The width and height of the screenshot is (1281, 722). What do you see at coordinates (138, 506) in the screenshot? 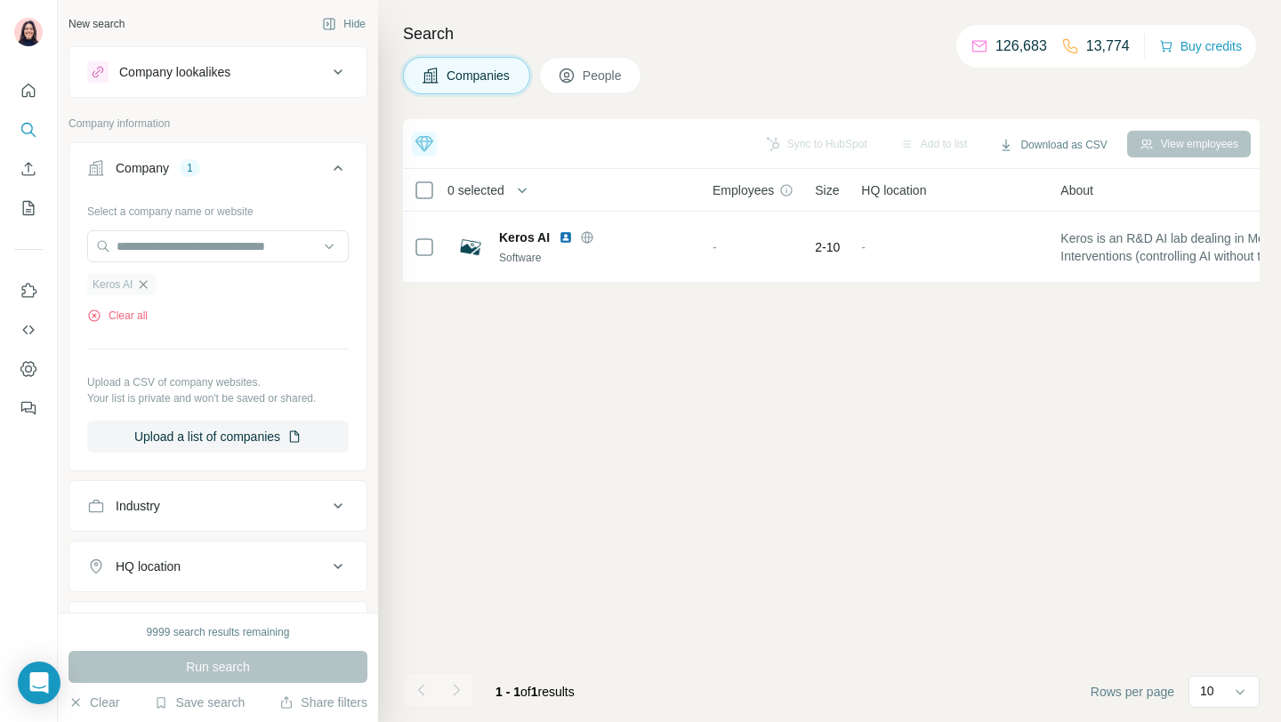
I see `div: Industry` at bounding box center [138, 506].